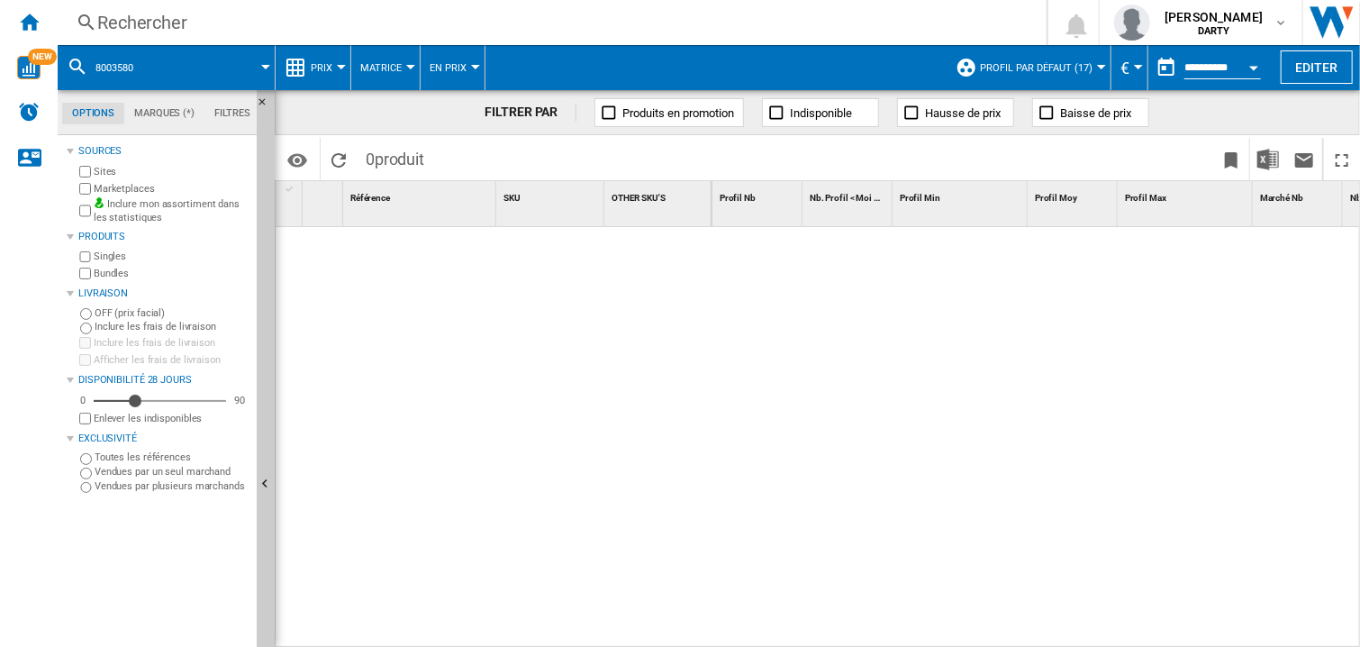 The width and height of the screenshot is (1360, 647). What do you see at coordinates (171, 418) in the screenshot?
I see `label: Enlever les indisponibles` at bounding box center [171, 418].